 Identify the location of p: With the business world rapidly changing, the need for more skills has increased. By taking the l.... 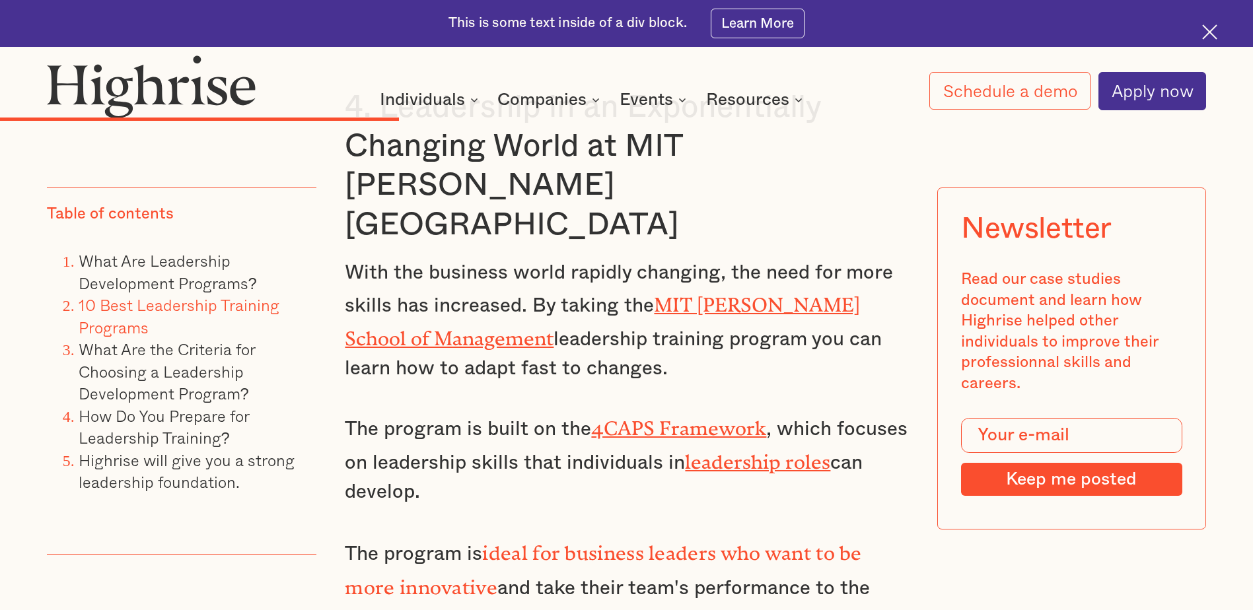
(626, 321).